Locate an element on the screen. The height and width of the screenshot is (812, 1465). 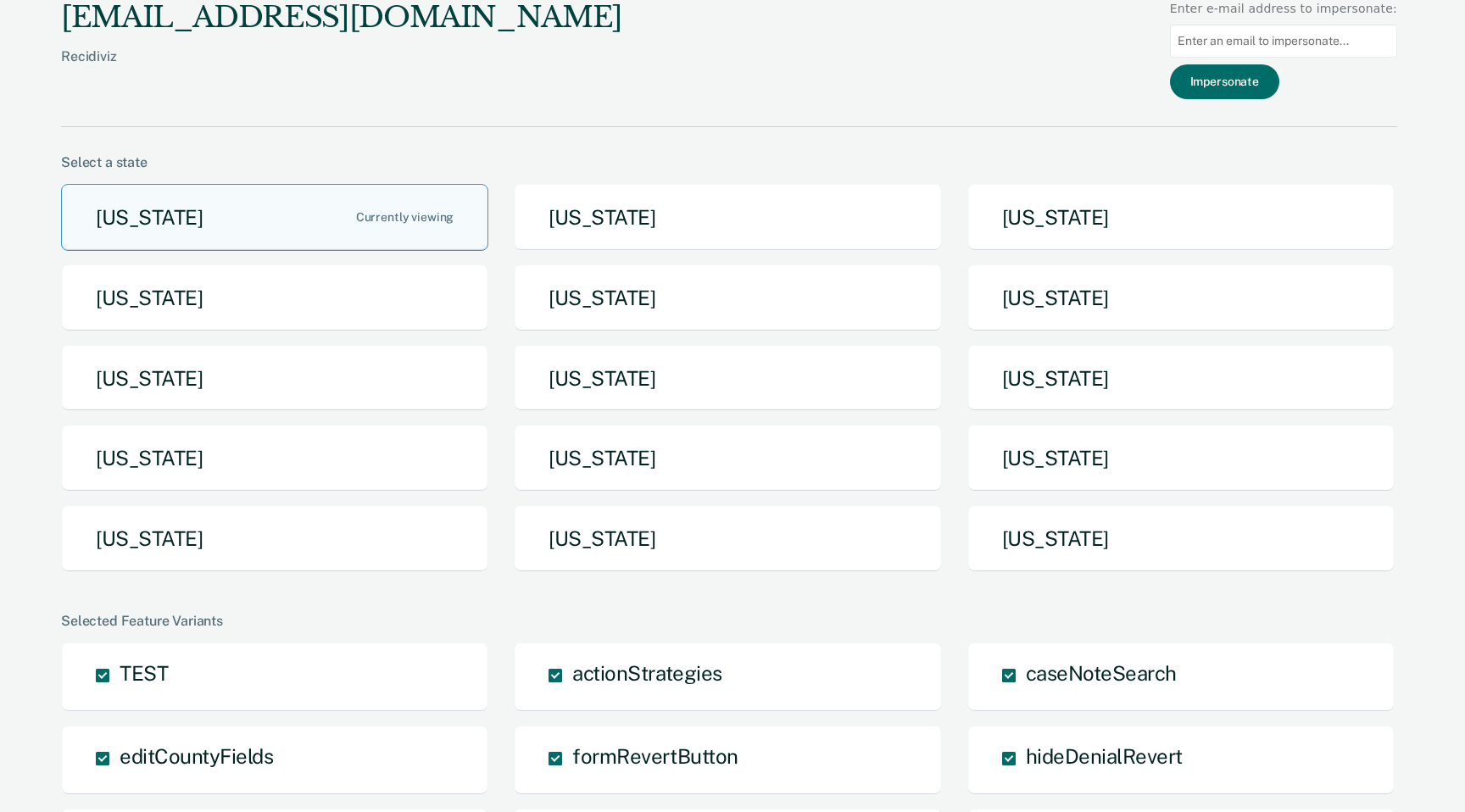
input: Enter an email to impersonate... is located at coordinates (1283, 41).